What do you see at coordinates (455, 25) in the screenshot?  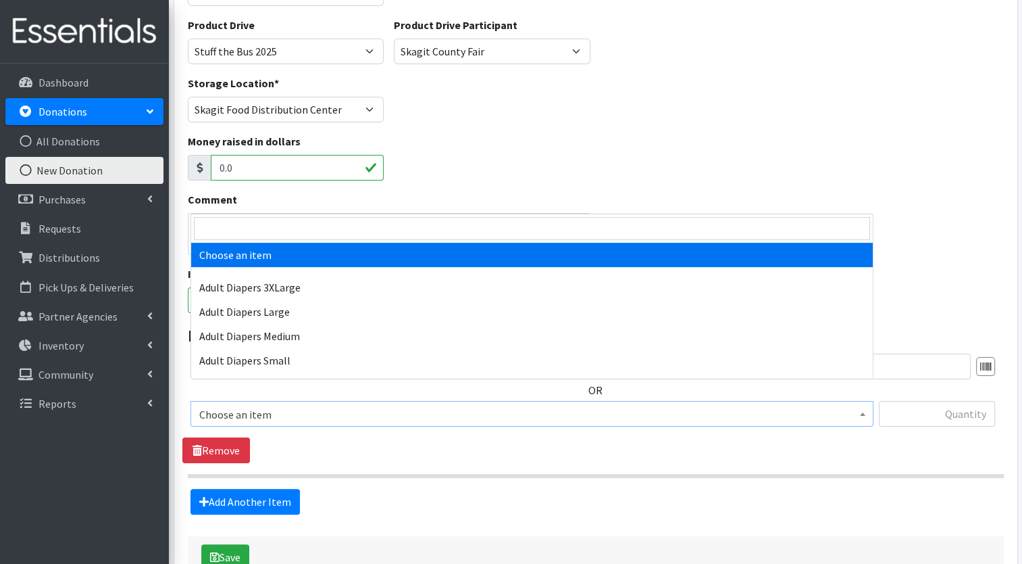 I see `label: Product Drive Participant` at bounding box center [455, 25].